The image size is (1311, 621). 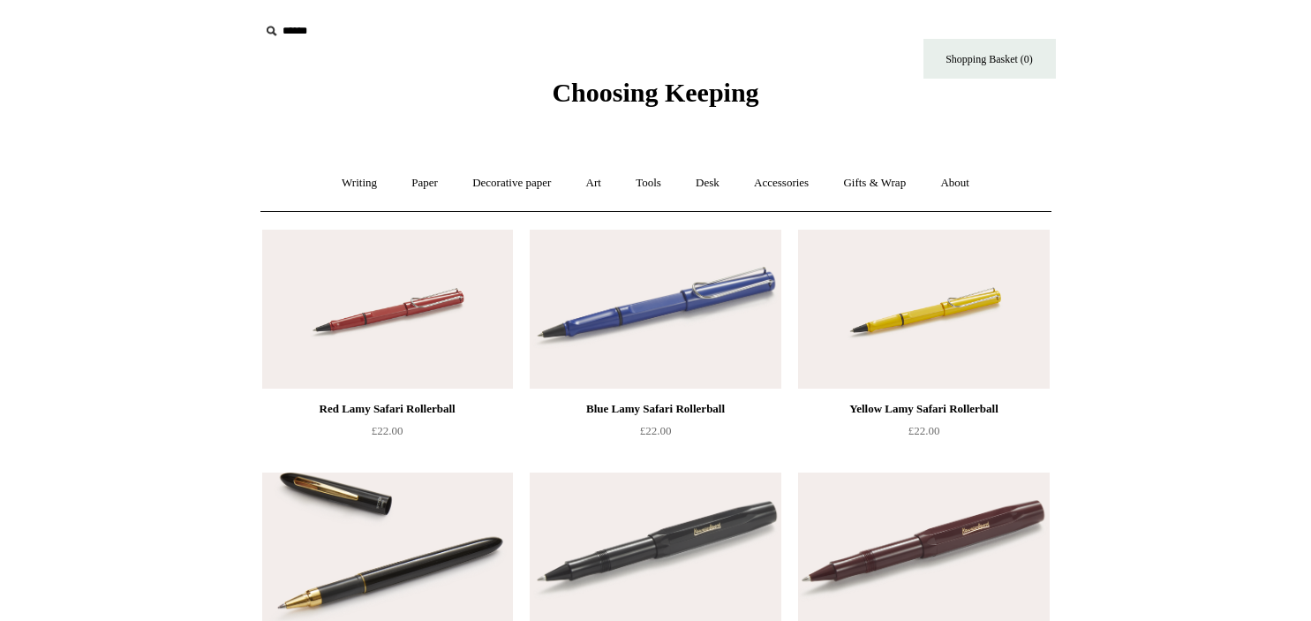 I want to click on a: Gifts & Wrap, so click(x=874, y=183).